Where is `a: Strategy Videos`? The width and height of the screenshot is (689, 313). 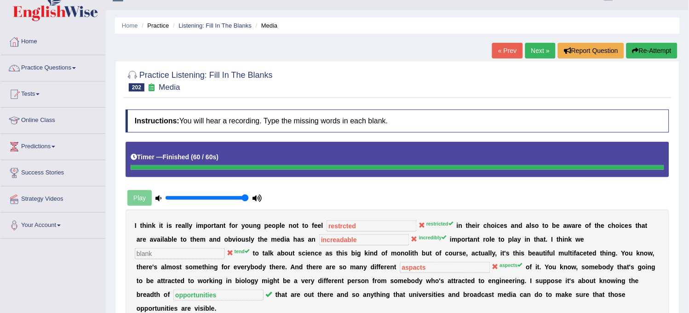 a: Strategy Videos is located at coordinates (53, 198).